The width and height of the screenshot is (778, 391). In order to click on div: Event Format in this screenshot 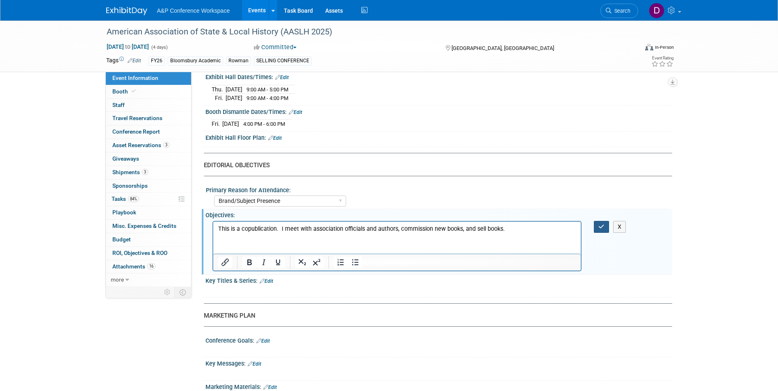, I will do `click(632, 49)`.